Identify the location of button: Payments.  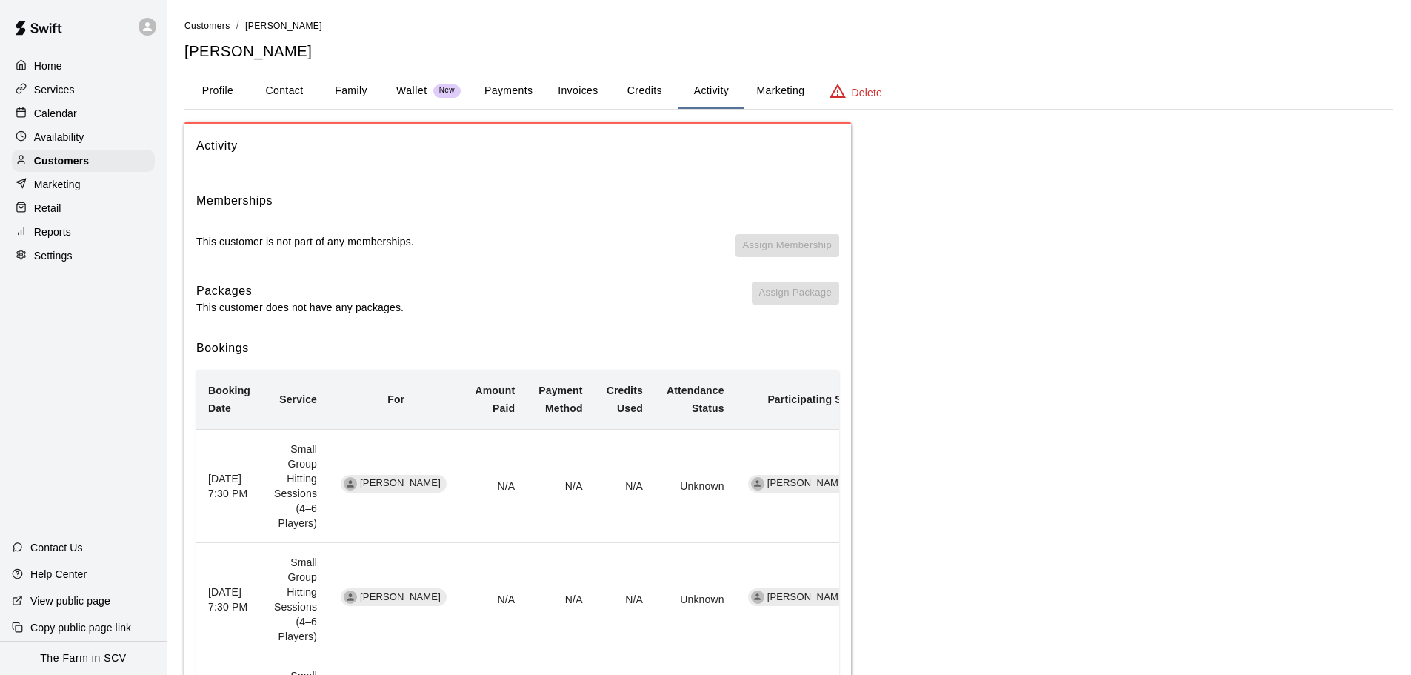
(508, 91).